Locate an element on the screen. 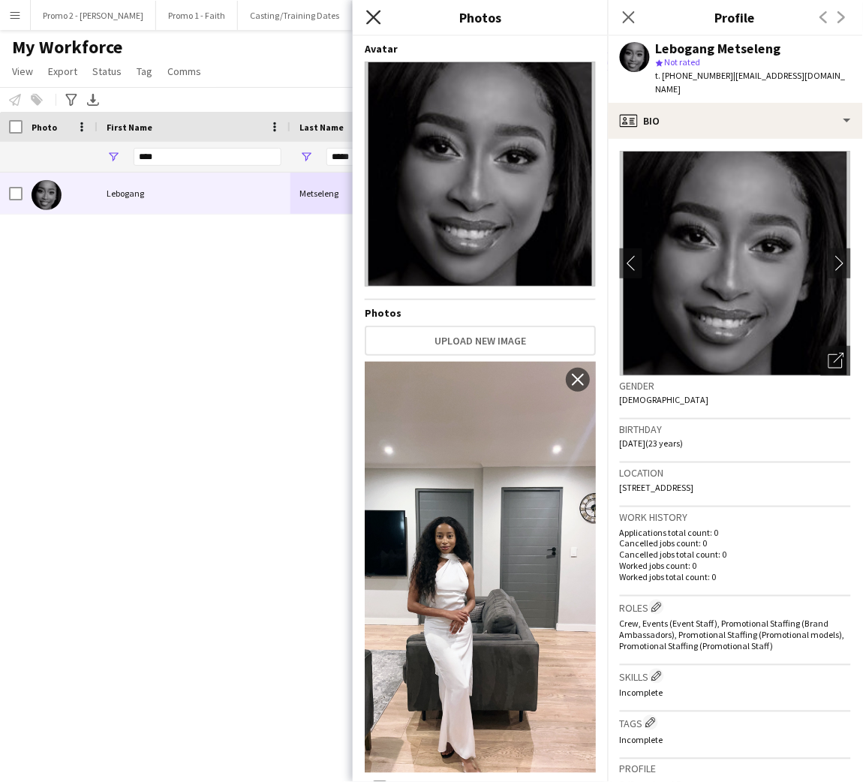  h3: Skills is located at coordinates (736, 676).